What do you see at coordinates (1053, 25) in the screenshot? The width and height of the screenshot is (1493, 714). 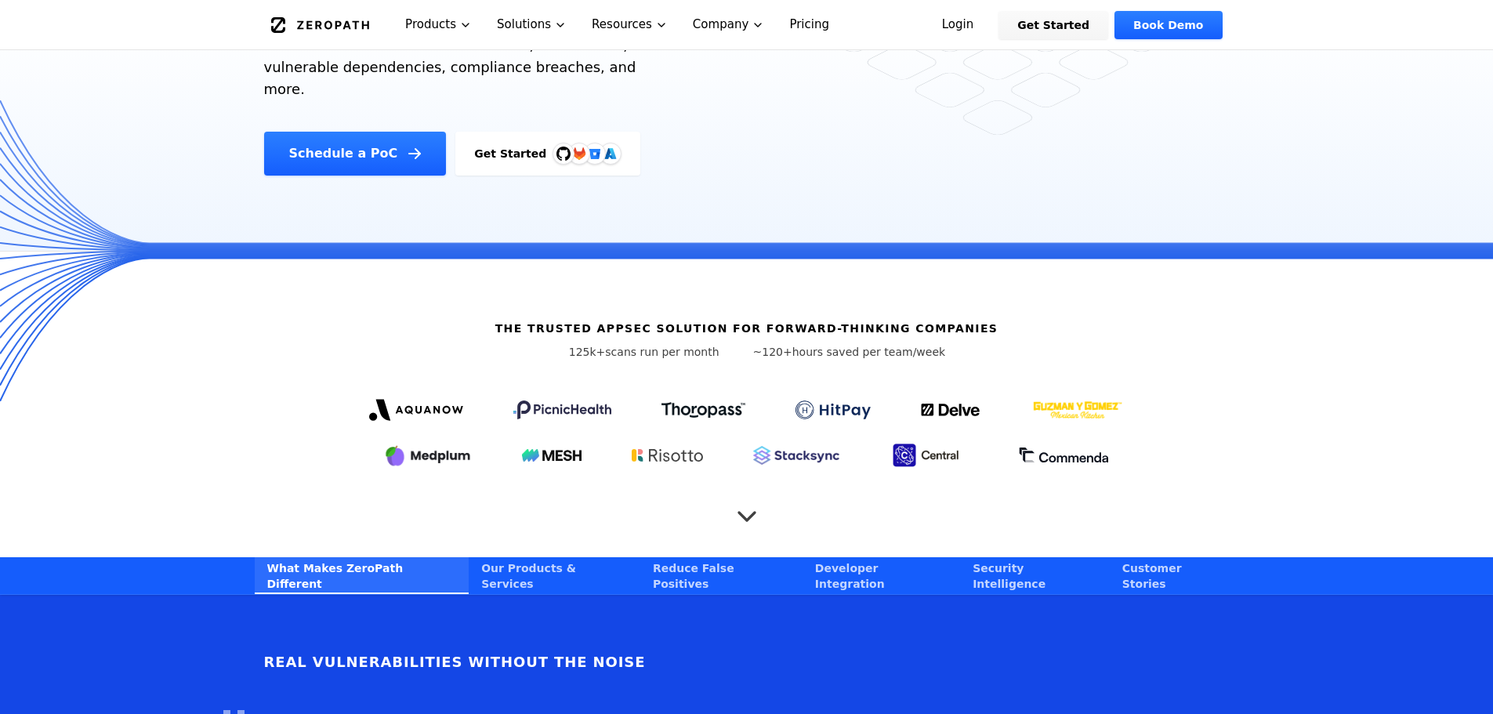 I see `a: Get Started` at bounding box center [1053, 25].